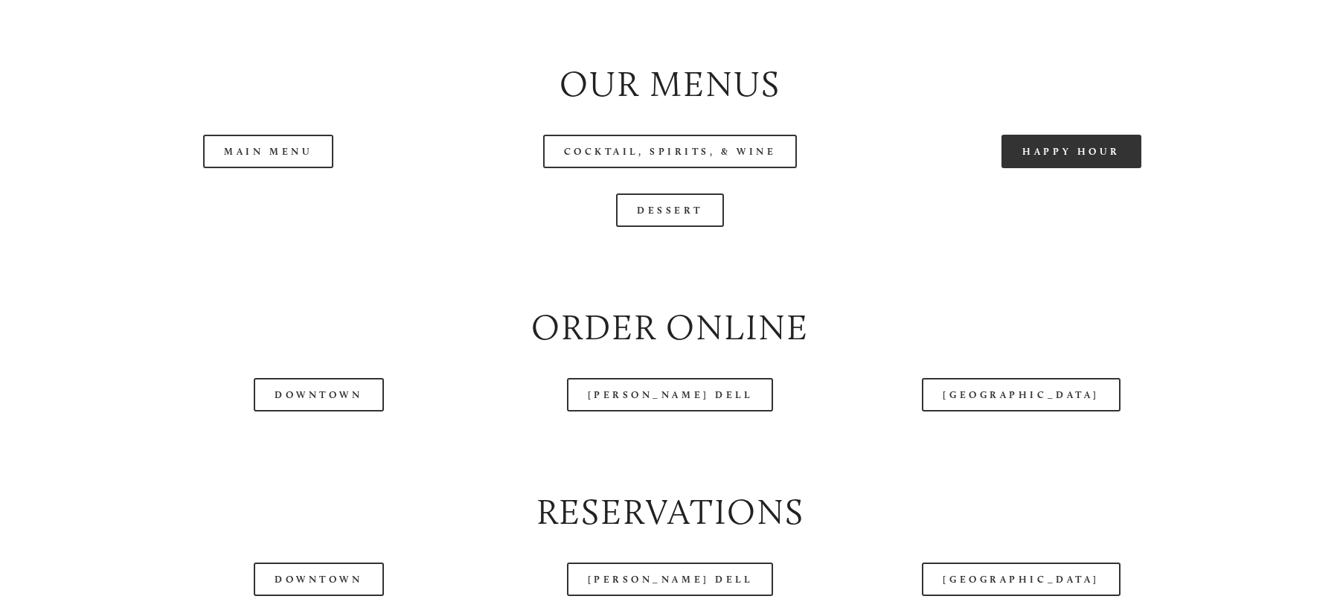 The image size is (1340, 599). Describe the element at coordinates (670, 151) in the screenshot. I see `a: Cocktail, Spirits, & Wine` at that location.